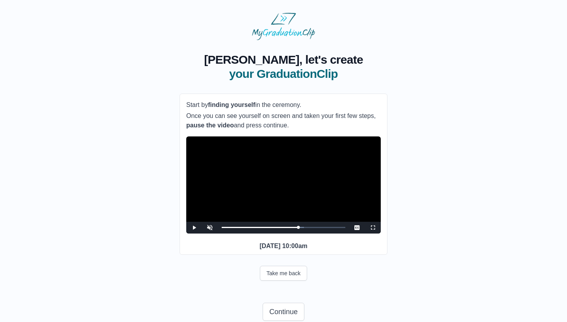  Describe the element at coordinates (357, 228) in the screenshot. I see `button: Captions` at that location.